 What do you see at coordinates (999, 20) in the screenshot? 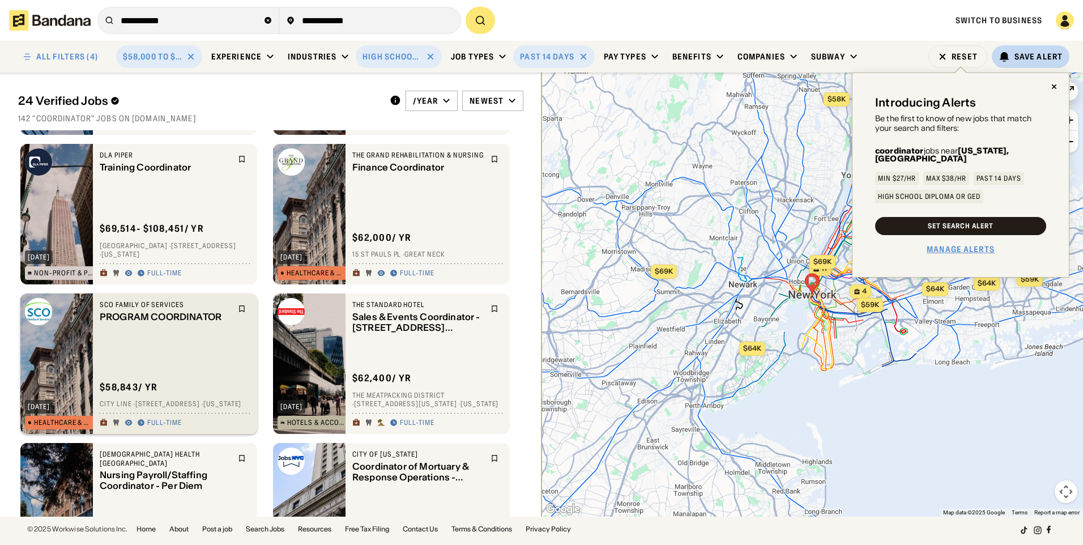
I see `span: Switch to Business` at bounding box center [999, 20].